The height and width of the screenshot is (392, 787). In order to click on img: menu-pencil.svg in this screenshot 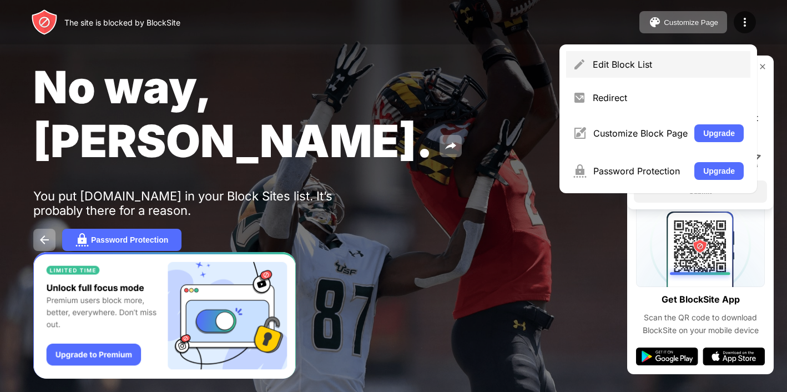, I will do `click(579, 64)`.